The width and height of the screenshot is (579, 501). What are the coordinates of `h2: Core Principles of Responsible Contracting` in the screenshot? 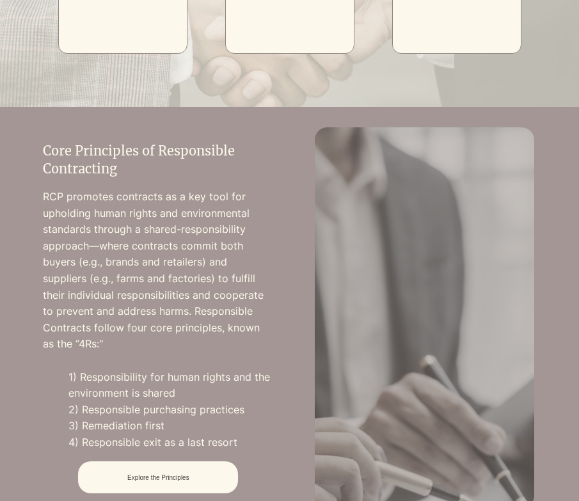 It's located at (158, 160).